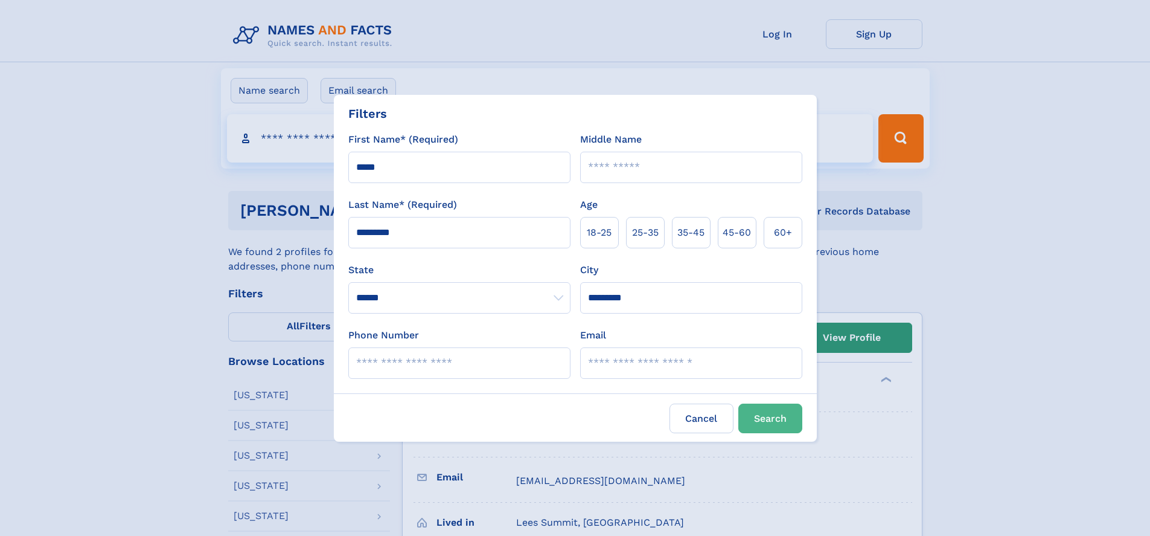  Describe the element at coordinates (771, 418) in the screenshot. I see `button: Search` at that location.